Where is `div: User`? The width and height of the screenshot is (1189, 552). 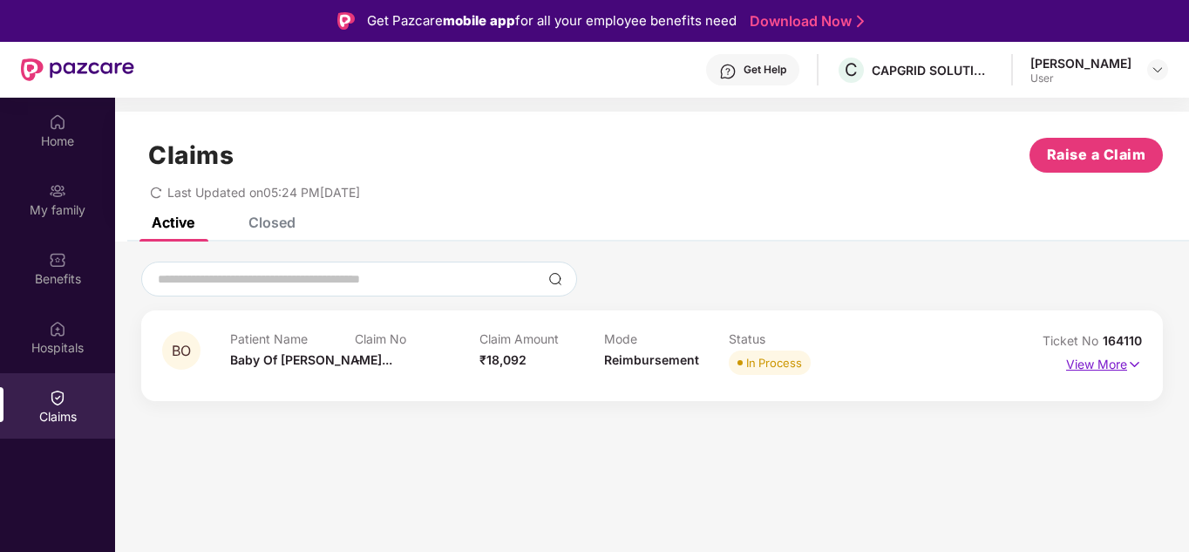 div: User is located at coordinates (1081, 78).